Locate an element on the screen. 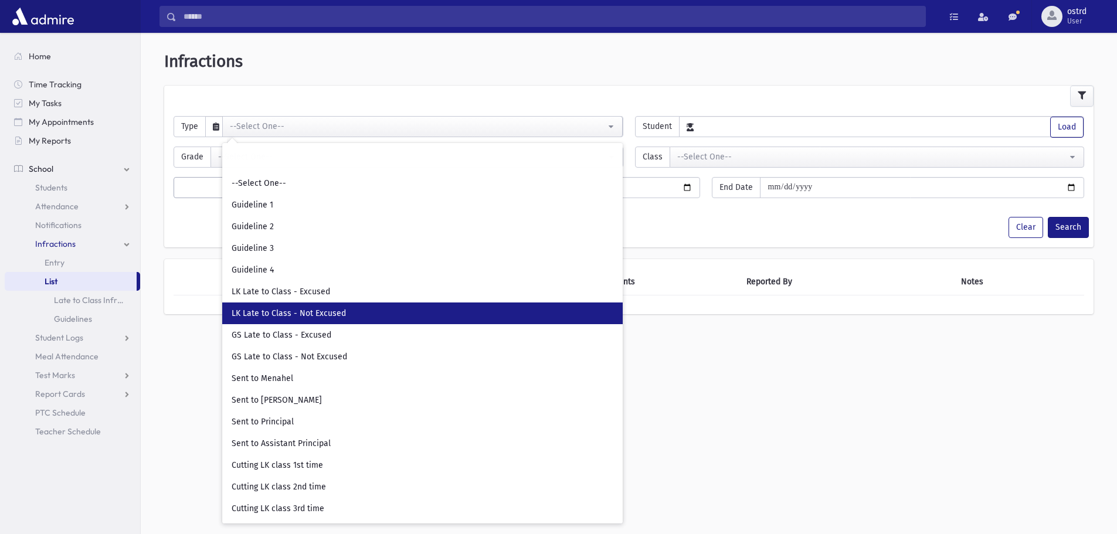 The image size is (1117, 534). button: Search is located at coordinates (1069, 228).